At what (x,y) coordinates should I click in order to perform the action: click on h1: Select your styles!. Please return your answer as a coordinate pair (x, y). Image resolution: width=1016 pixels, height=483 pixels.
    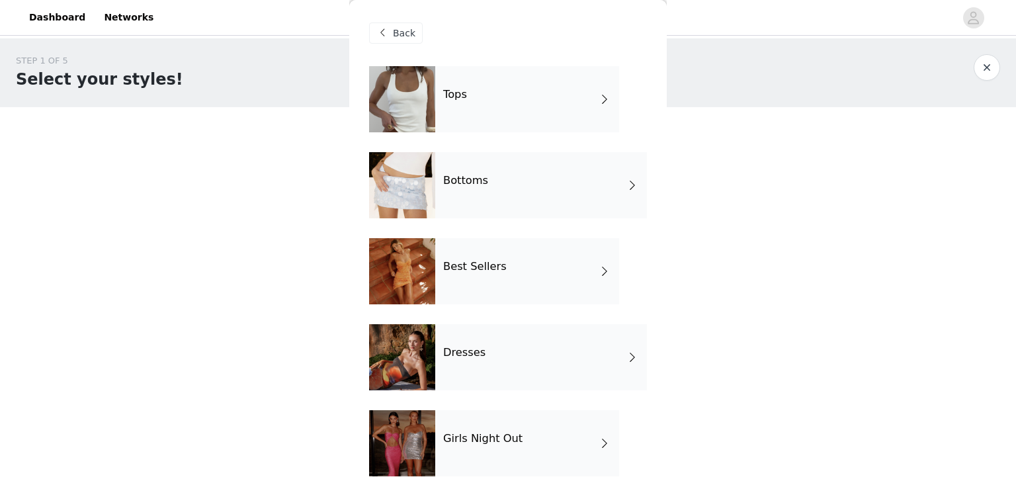
    Looking at the image, I should click on (99, 79).